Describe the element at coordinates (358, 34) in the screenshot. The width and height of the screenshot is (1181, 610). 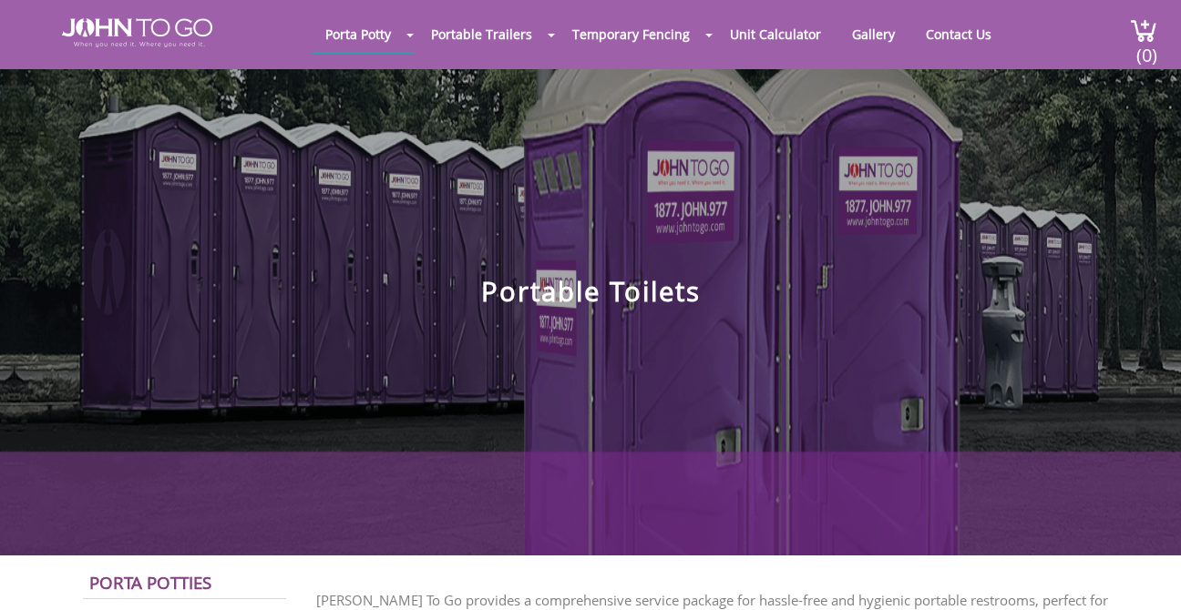
I see `a: Porta Potty` at that location.